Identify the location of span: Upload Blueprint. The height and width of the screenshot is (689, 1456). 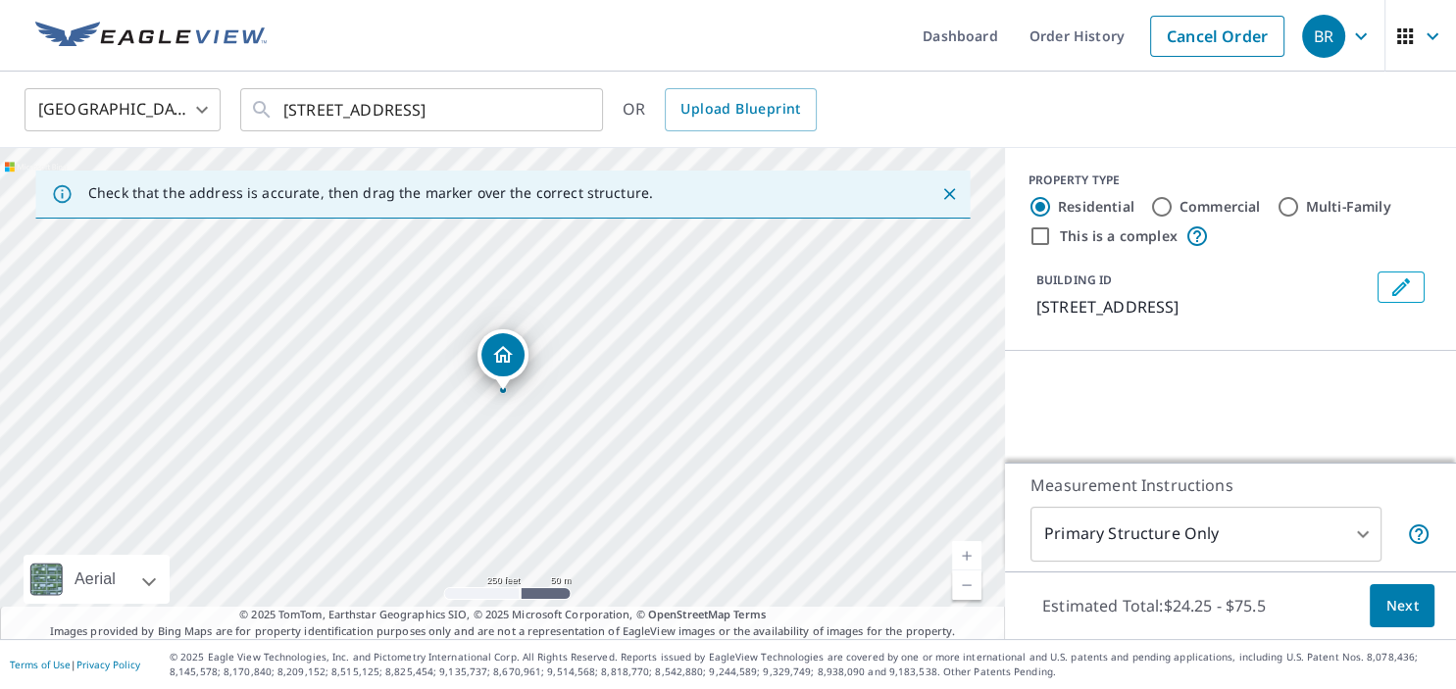
(740, 109).